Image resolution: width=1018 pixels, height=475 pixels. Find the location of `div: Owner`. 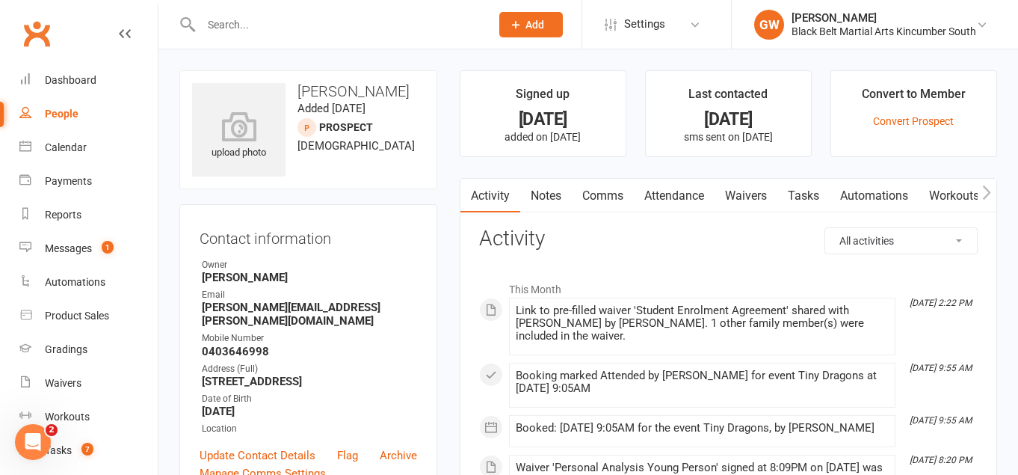

div: Owner is located at coordinates (309, 265).